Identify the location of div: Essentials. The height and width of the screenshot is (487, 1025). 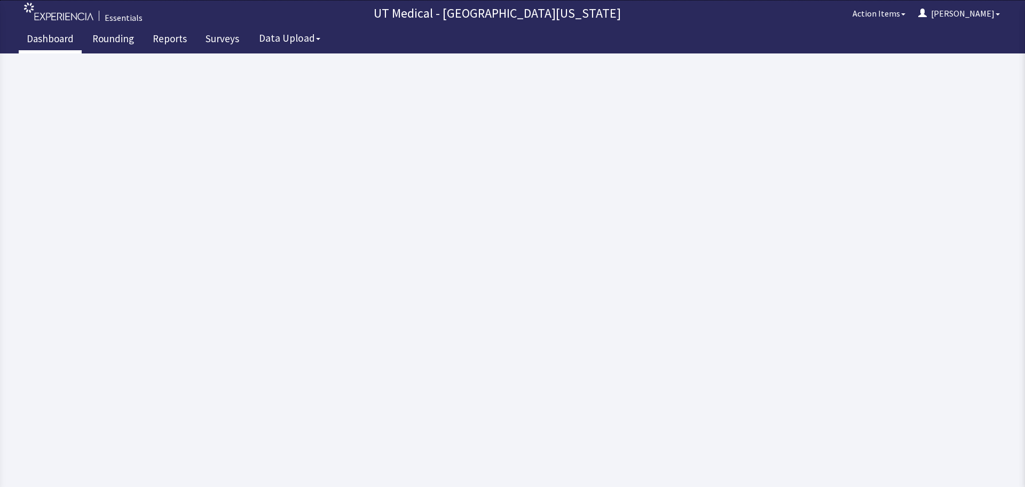
(123, 18).